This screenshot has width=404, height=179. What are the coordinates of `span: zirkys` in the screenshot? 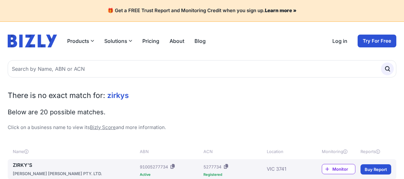 It's located at (118, 95).